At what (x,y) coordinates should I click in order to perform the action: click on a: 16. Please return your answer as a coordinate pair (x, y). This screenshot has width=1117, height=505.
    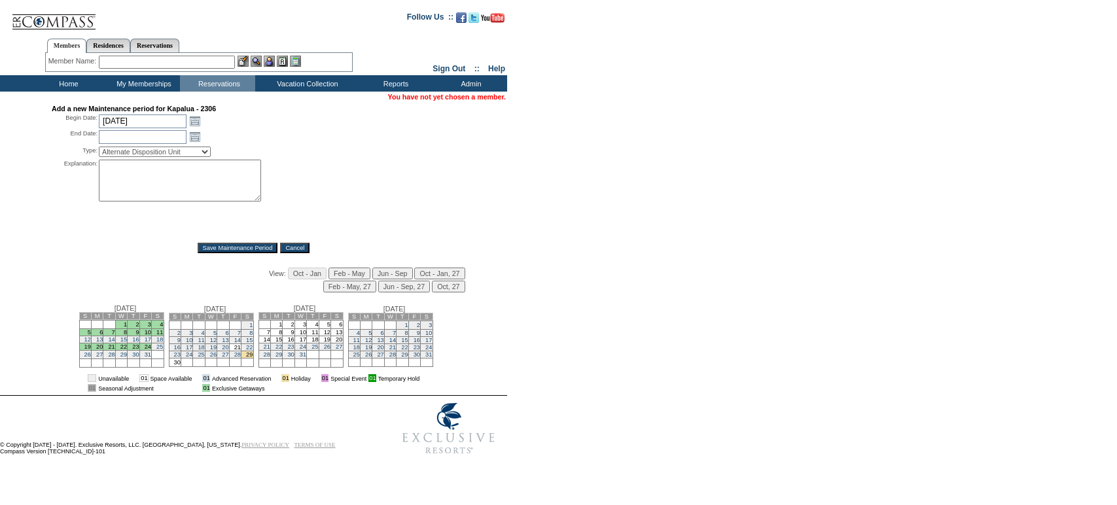
    Looking at the image, I should click on (135, 340).